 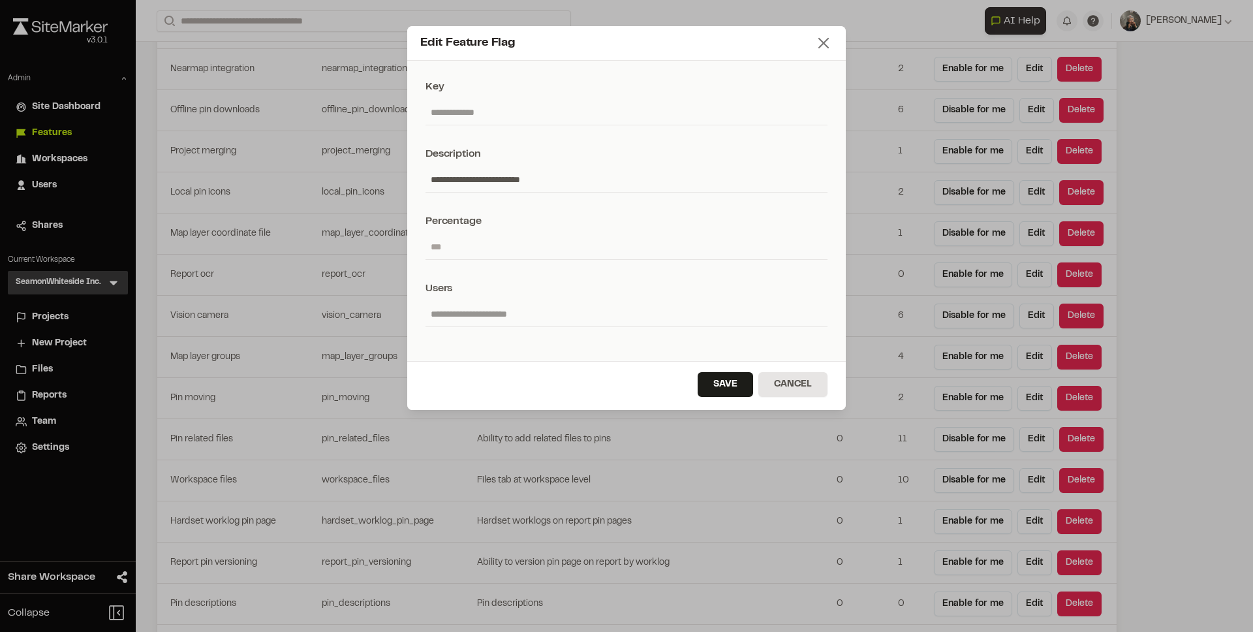 I want to click on div: Users, so click(x=627, y=288).